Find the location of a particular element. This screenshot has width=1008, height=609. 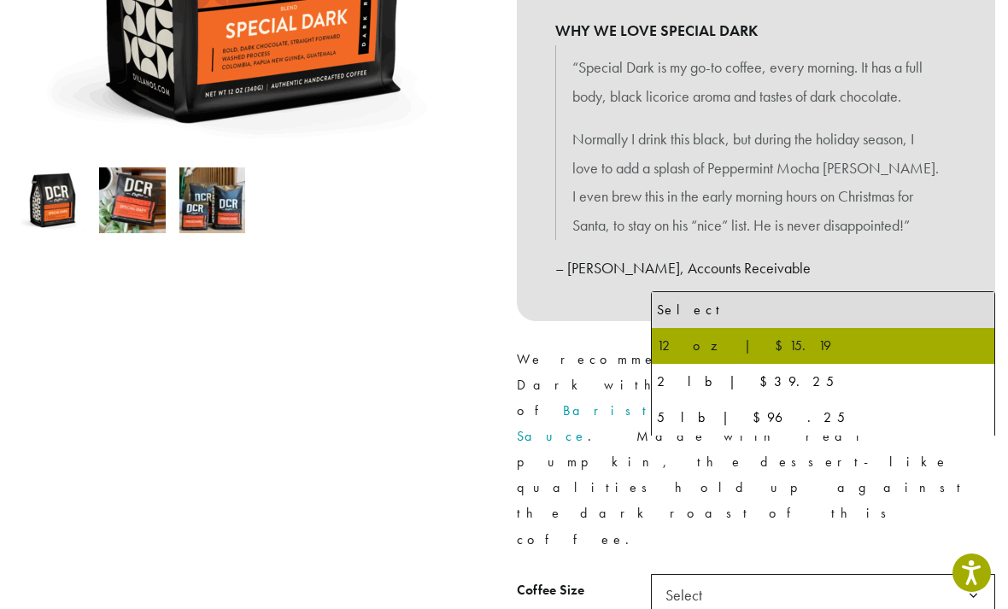

img: Special Dark - Image 2 is located at coordinates (132, 200).